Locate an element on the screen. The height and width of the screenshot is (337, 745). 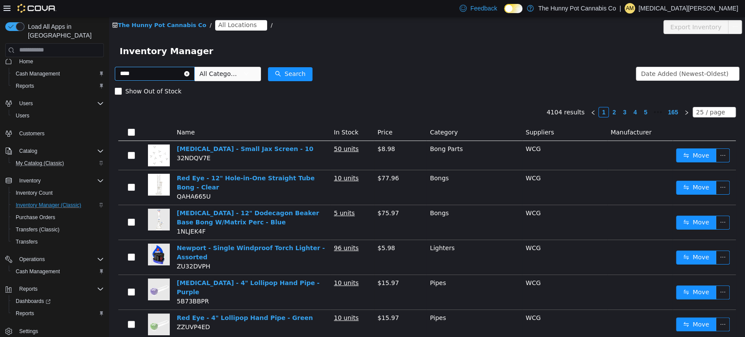
button: Operations is located at coordinates (55, 259).